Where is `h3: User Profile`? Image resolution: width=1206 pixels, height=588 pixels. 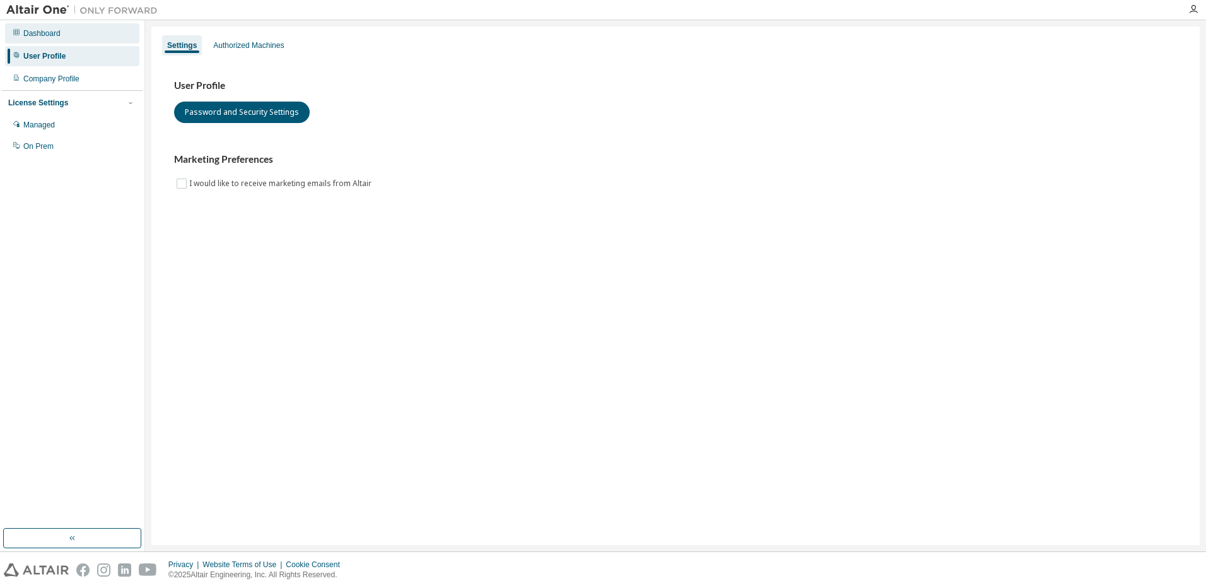
h3: User Profile is located at coordinates (675, 86).